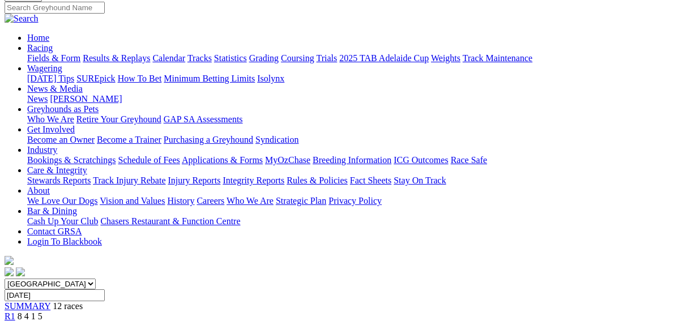  What do you see at coordinates (62, 221) in the screenshot?
I see `a: Cash Up Your Club` at bounding box center [62, 221].